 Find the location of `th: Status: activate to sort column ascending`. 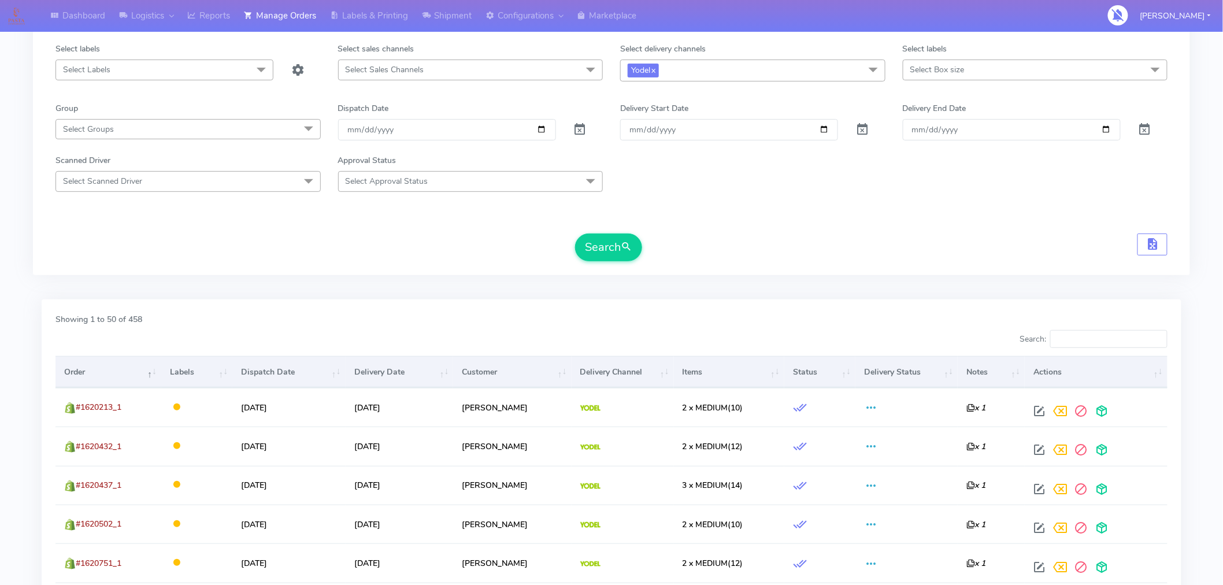

th: Status: activate to sort column ascending is located at coordinates (819, 372).